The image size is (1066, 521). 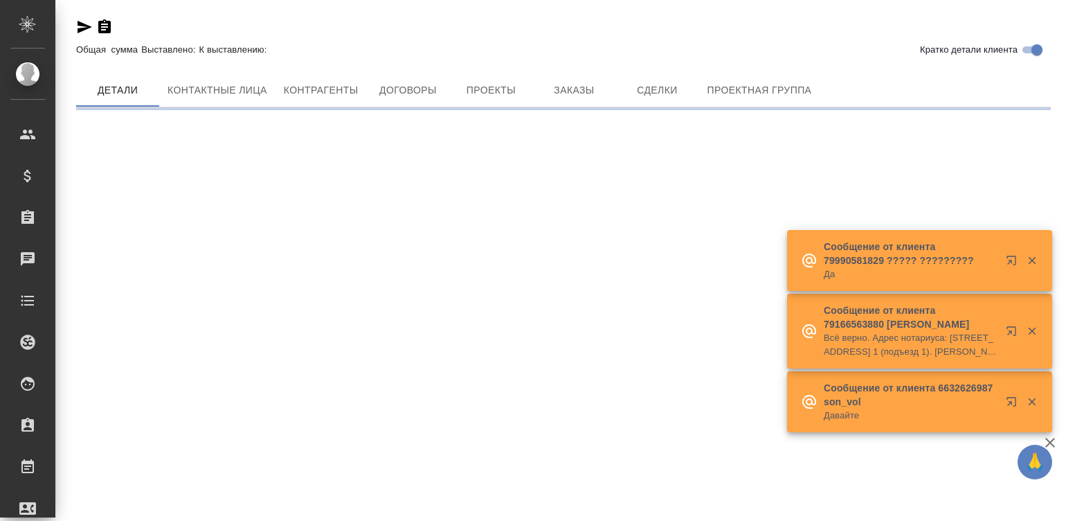 What do you see at coordinates (84, 27) in the screenshot?
I see `button: Скопировать ссылку для ЯМессенджера` at bounding box center [84, 27].